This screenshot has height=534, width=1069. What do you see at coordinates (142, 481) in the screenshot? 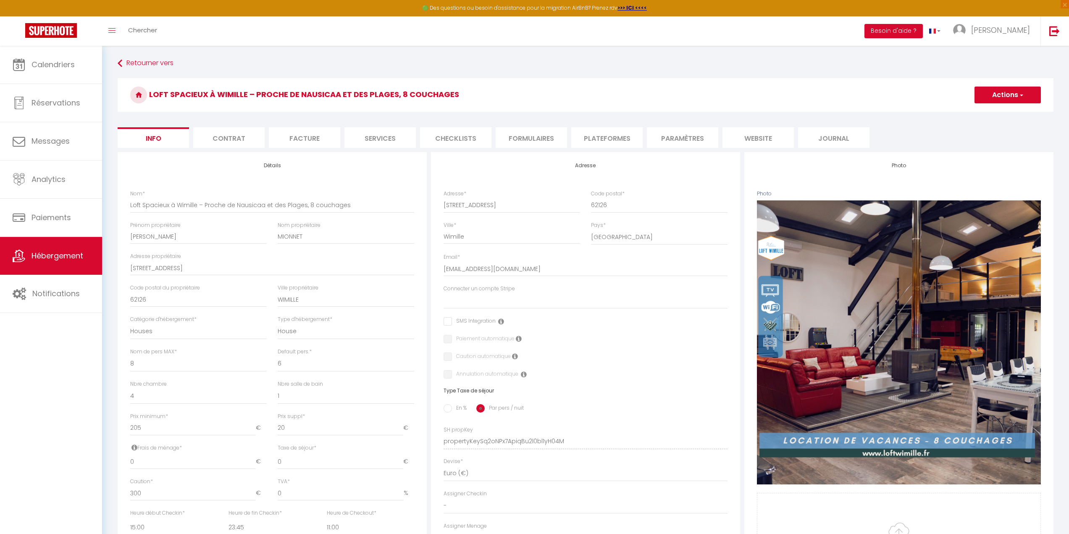
I see `label: Caution` at bounding box center [142, 481].